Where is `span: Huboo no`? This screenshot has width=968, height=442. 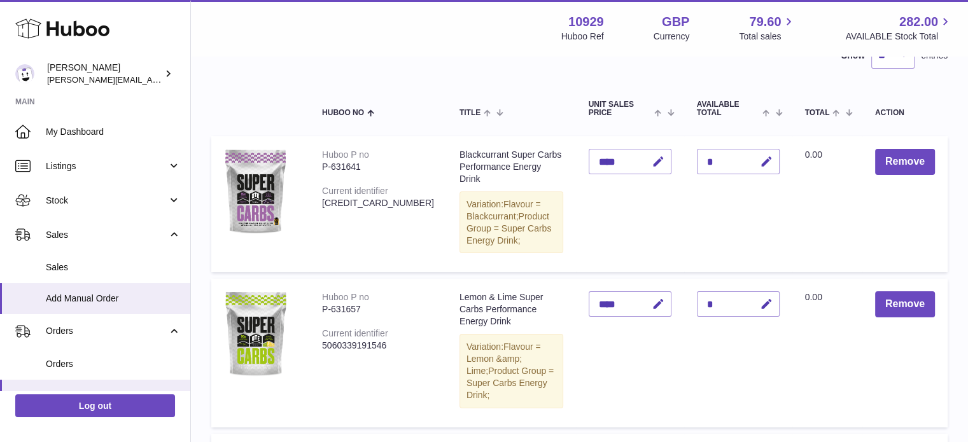
span: Huboo no is located at coordinates (343, 113).